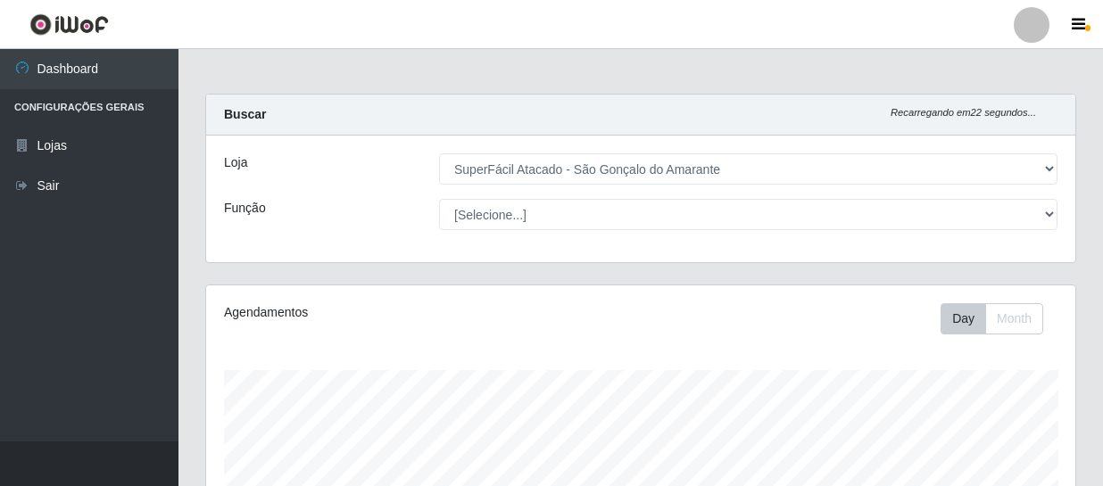  What do you see at coordinates (245, 114) in the screenshot?
I see `strong: Buscar` at bounding box center [245, 114].